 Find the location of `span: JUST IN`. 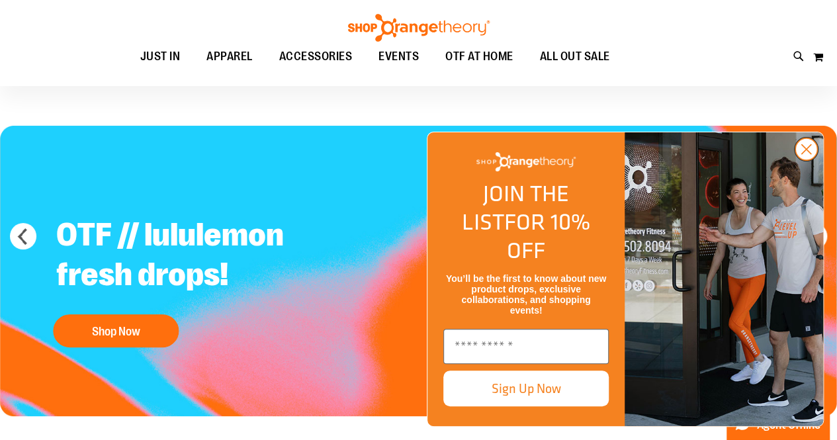

span: JUST IN is located at coordinates (160, 56).